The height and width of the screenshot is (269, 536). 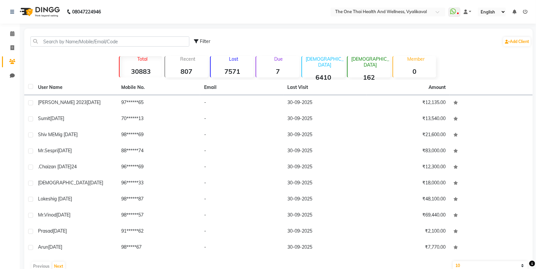 What do you see at coordinates (408, 119) in the screenshot?
I see `td: ₹13,540.00` at bounding box center [408, 119].